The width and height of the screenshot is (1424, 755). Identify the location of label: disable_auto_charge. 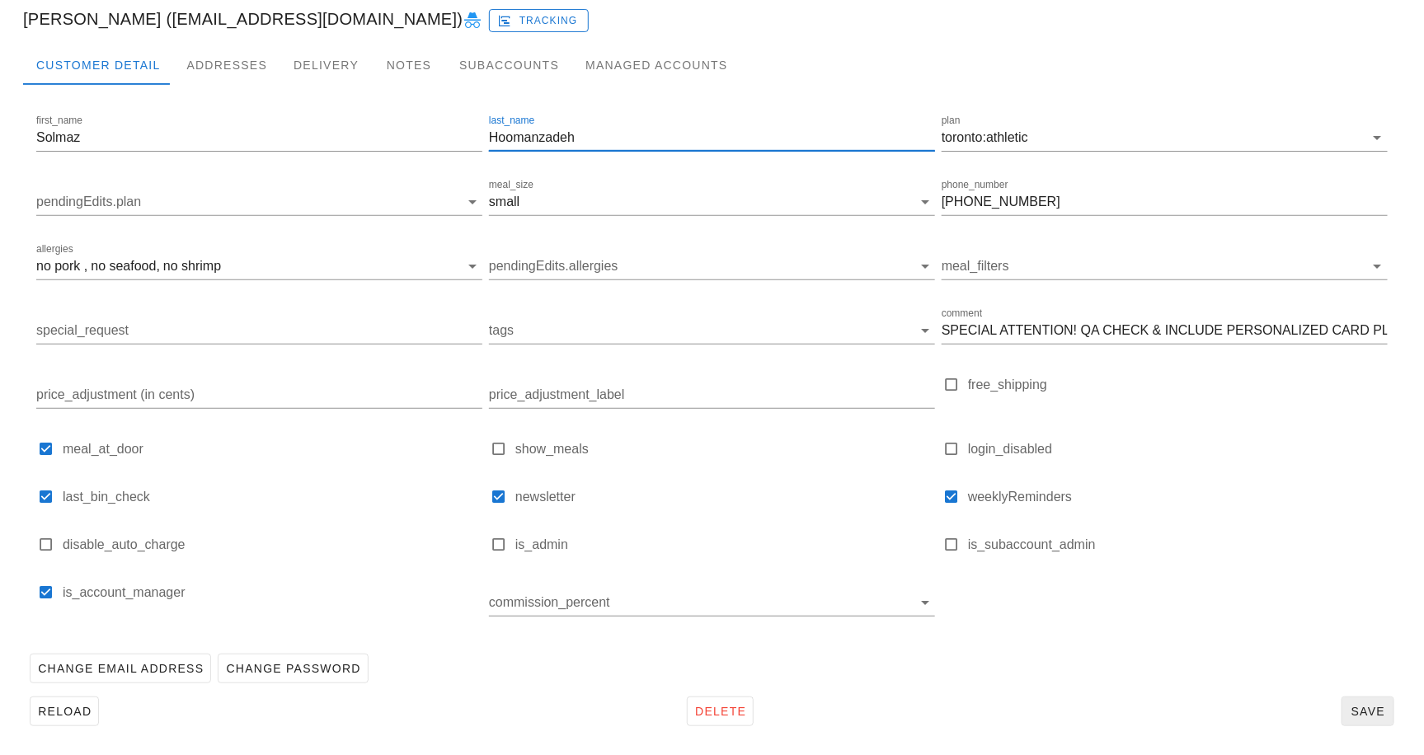
(272, 545).